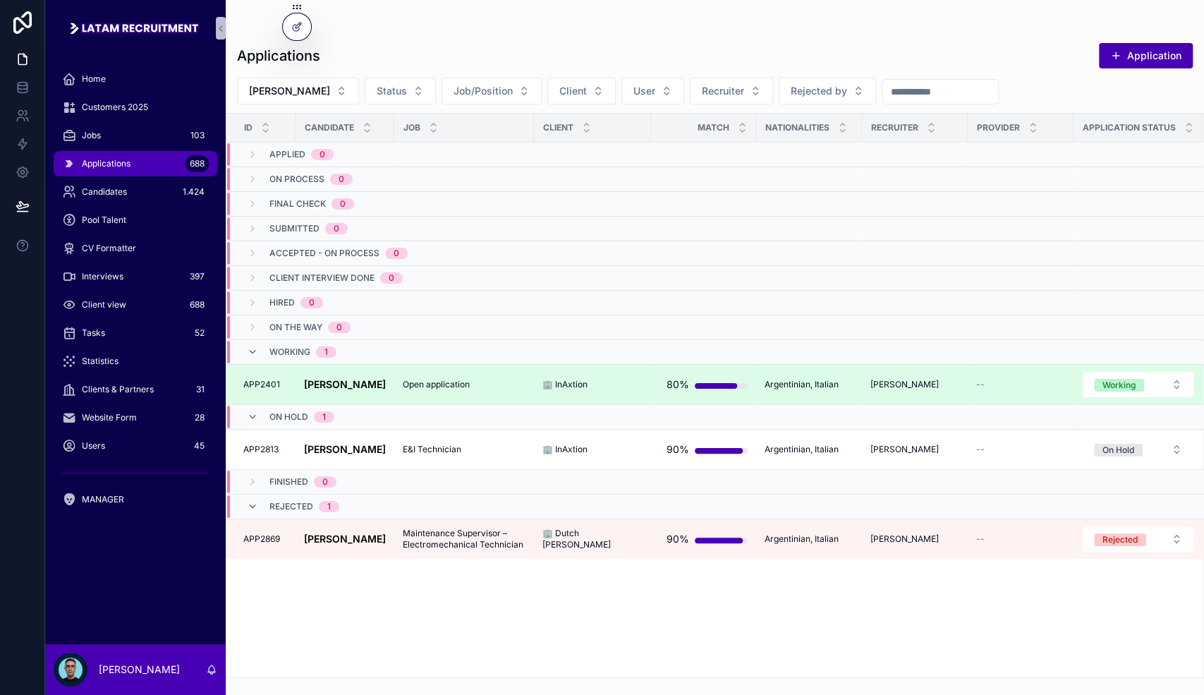  What do you see at coordinates (91, 135) in the screenshot?
I see `span: Jobs` at bounding box center [91, 135].